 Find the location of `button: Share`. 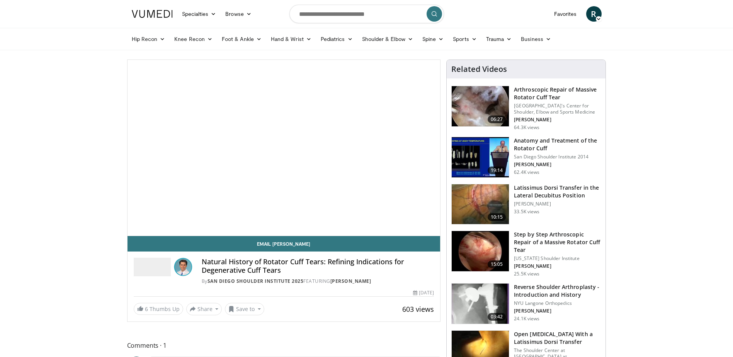

button: Share is located at coordinates (204, 309).